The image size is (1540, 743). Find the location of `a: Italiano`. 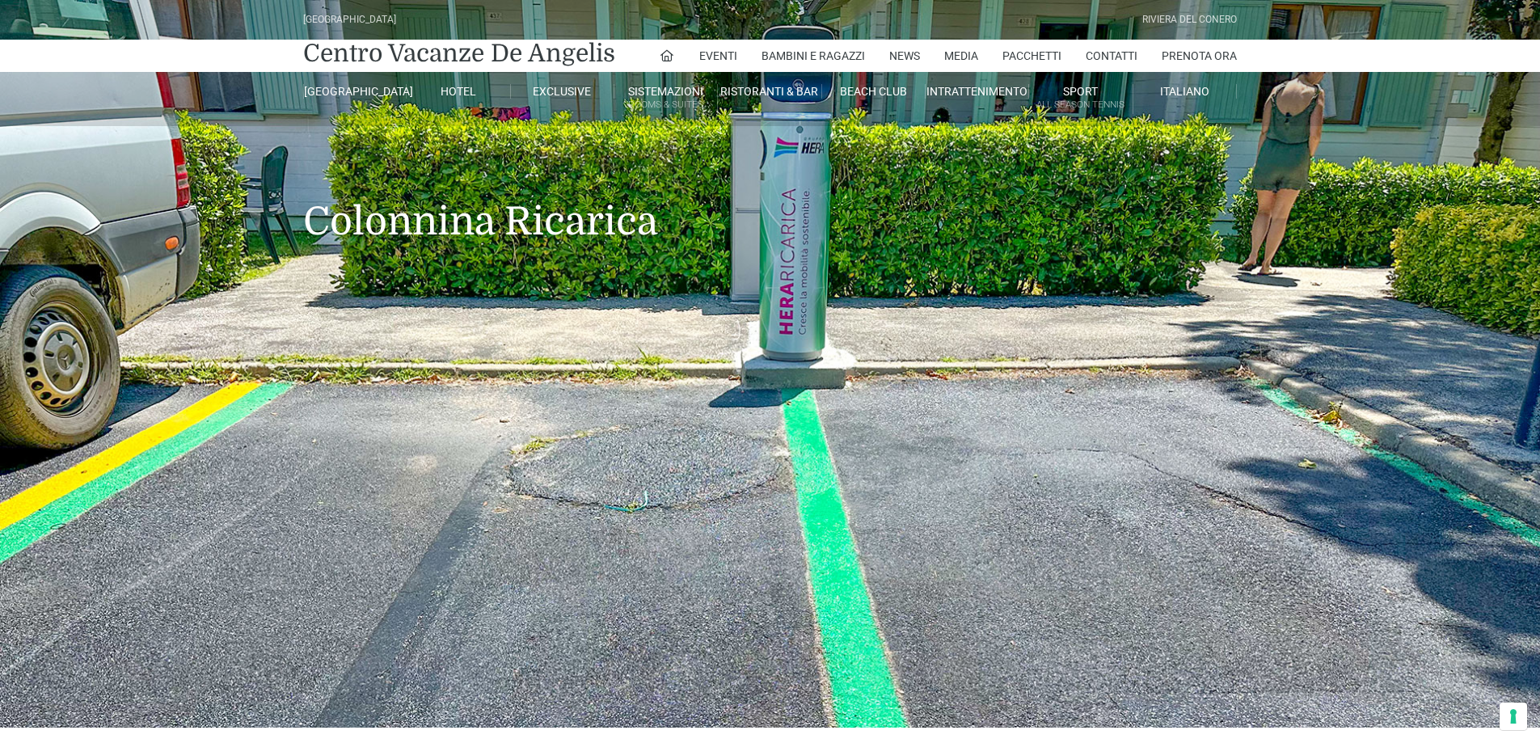

a: Italiano is located at coordinates (1185, 91).